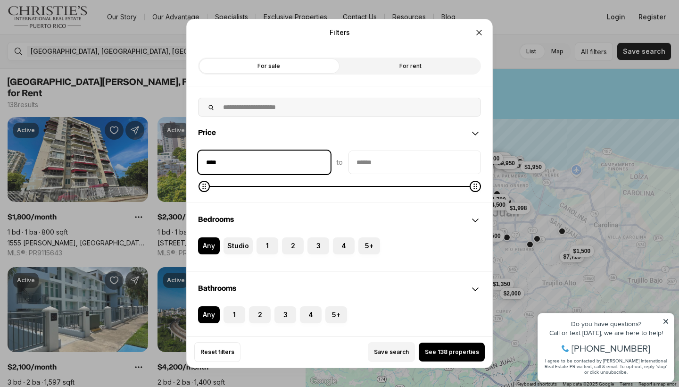 This screenshot has height=387, width=679. I want to click on label: Studio, so click(238, 246).